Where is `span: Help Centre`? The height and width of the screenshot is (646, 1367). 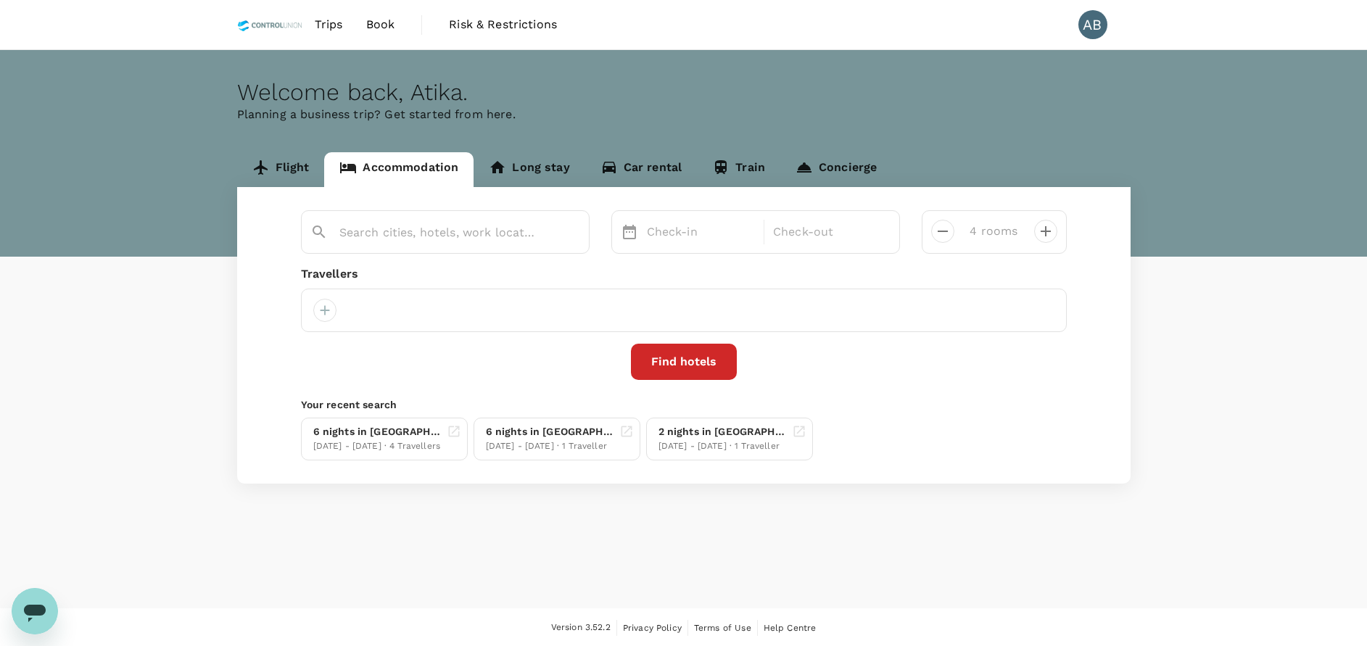
span: Help Centre is located at coordinates (790, 628).